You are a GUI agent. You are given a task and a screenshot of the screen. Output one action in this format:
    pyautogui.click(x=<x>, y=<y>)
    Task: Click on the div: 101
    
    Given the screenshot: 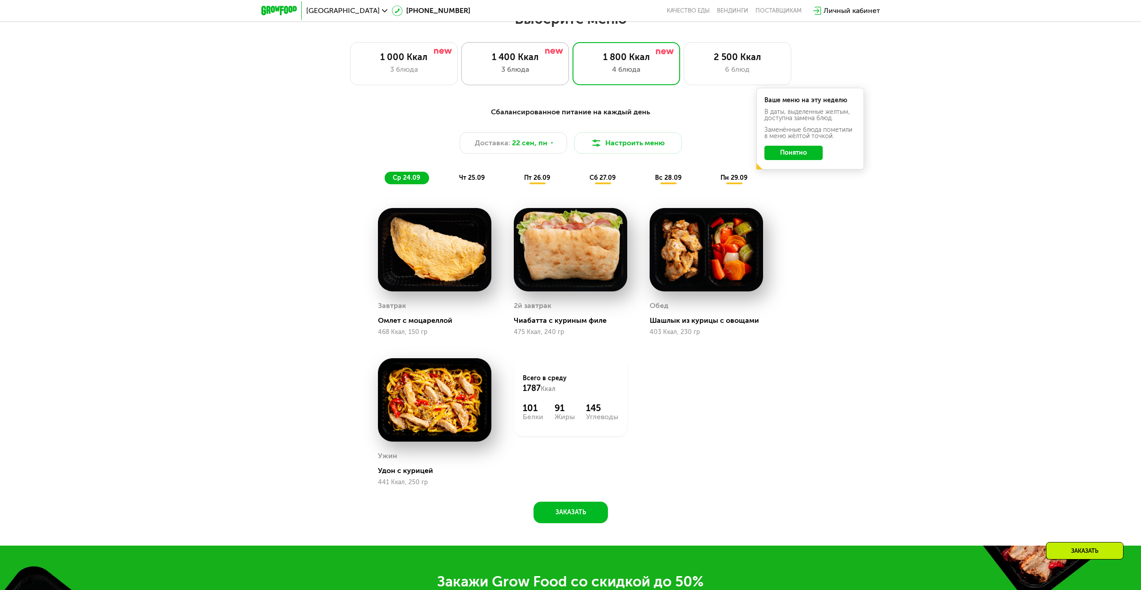 What is the action you would take?
    pyautogui.click(x=533, y=408)
    